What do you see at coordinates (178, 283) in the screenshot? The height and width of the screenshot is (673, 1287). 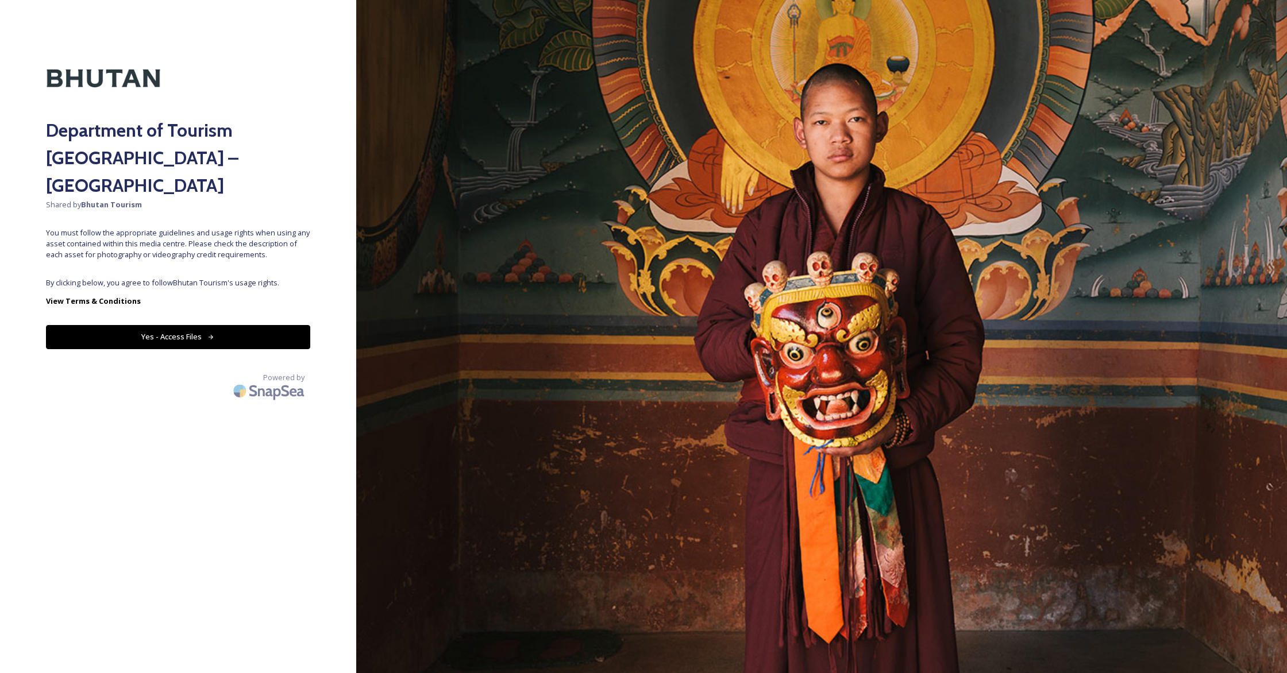 I see `span: By clicking below, you agree to follow Bhutan Tourism 's usage rights.` at bounding box center [178, 283].